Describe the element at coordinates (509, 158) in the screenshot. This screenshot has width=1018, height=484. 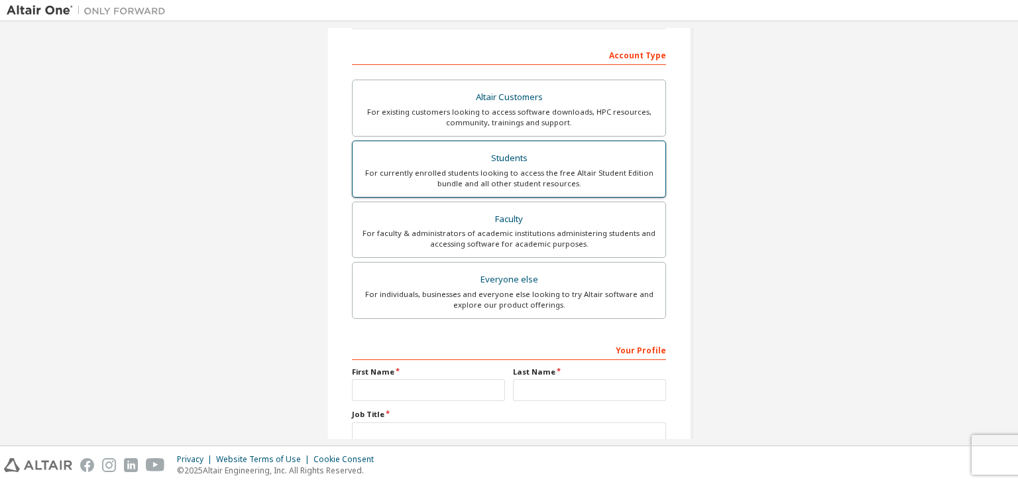
I see `div: Students` at that location.